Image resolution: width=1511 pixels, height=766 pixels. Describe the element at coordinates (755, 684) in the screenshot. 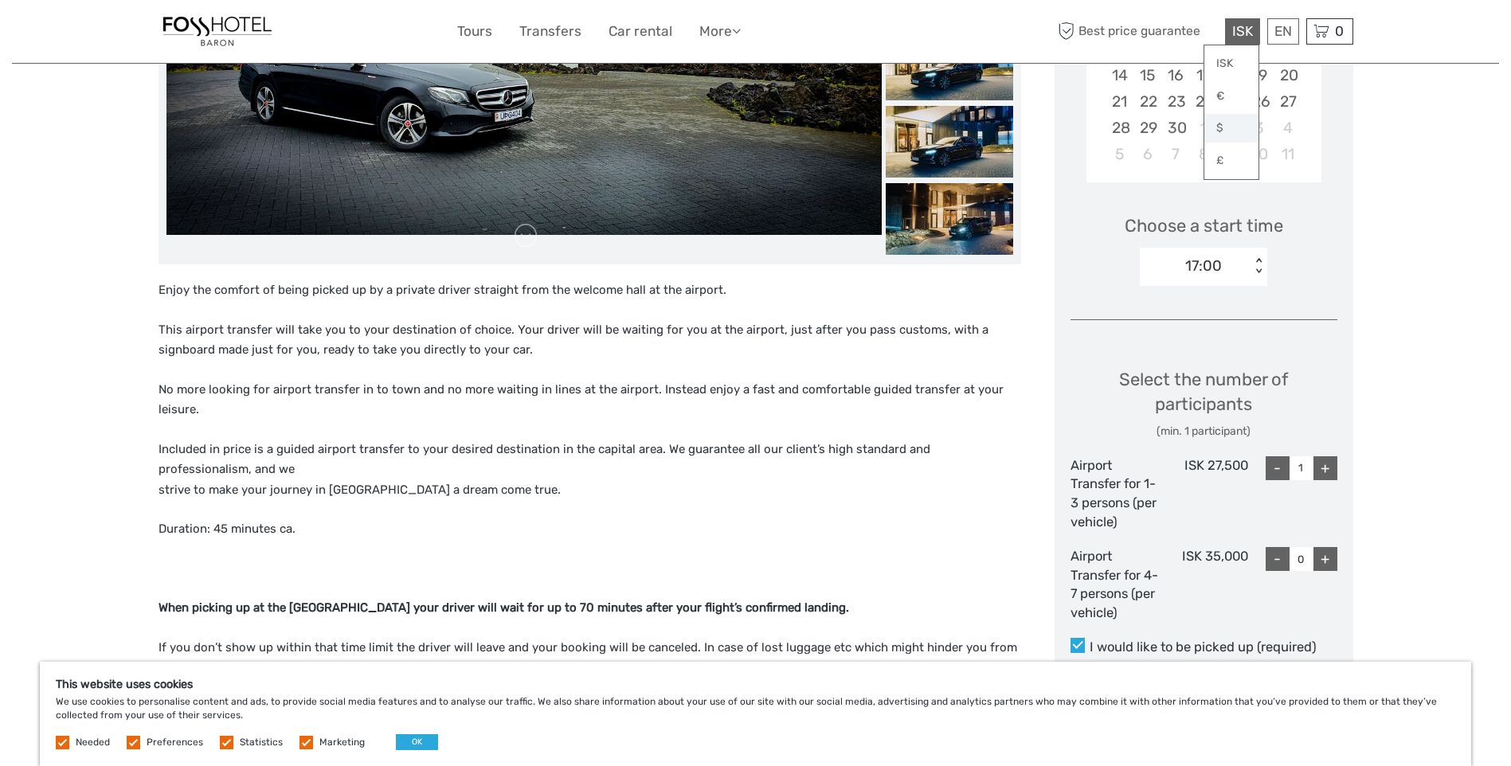

I see `h5: This website uses cookies` at that location.